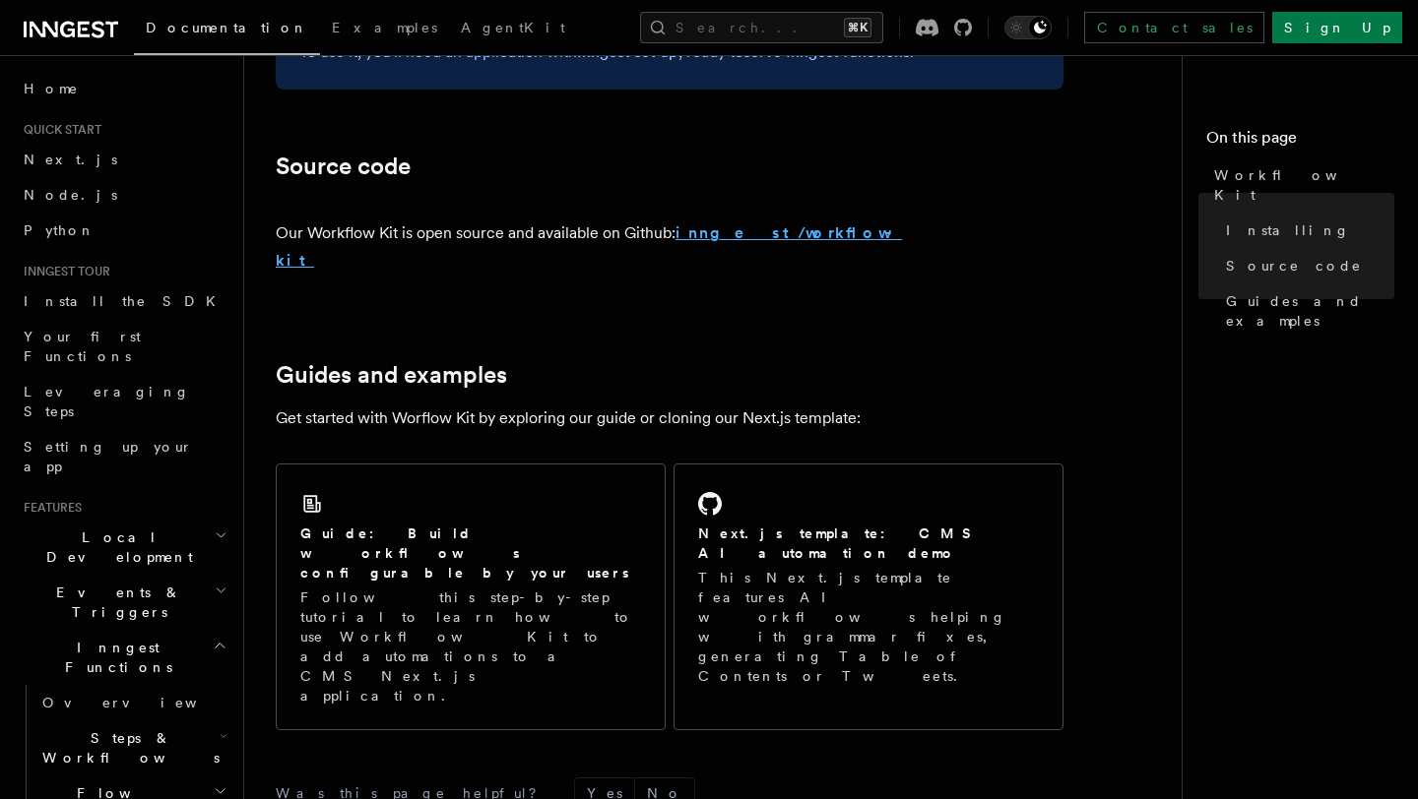 Image resolution: width=1418 pixels, height=799 pixels. What do you see at coordinates (127, 748) in the screenshot?
I see `span: Steps & Workflows` at bounding box center [127, 748].